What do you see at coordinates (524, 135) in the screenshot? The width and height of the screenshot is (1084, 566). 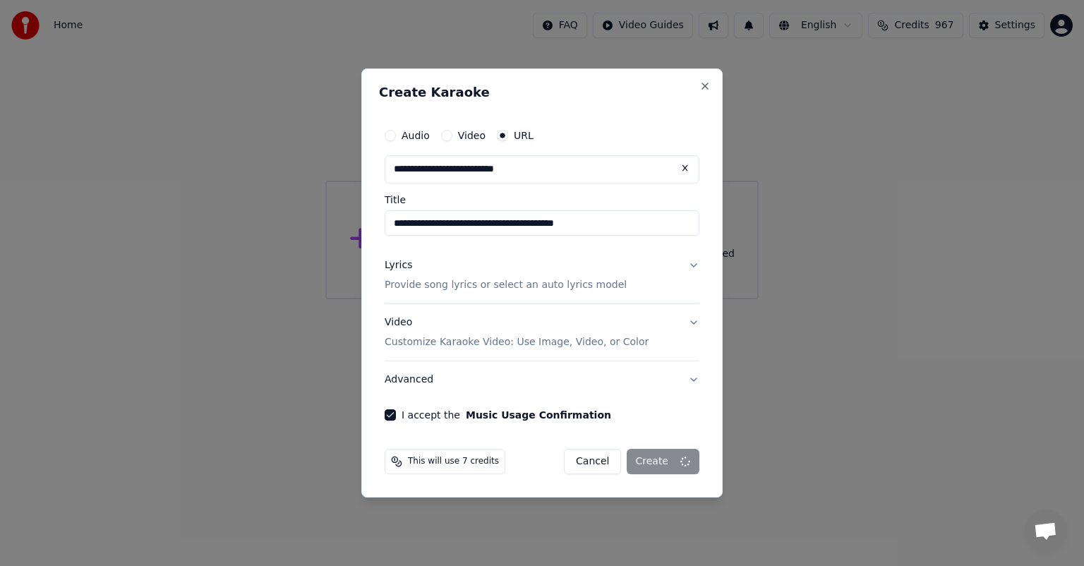 I see `label: URL` at bounding box center [524, 135].